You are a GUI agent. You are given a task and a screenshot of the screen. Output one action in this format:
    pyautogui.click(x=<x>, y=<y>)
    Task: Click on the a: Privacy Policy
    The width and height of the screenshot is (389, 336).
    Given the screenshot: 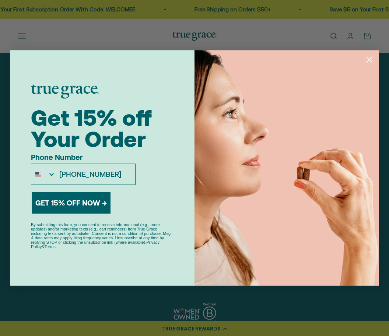 What is the action you would take?
    pyautogui.click(x=95, y=245)
    